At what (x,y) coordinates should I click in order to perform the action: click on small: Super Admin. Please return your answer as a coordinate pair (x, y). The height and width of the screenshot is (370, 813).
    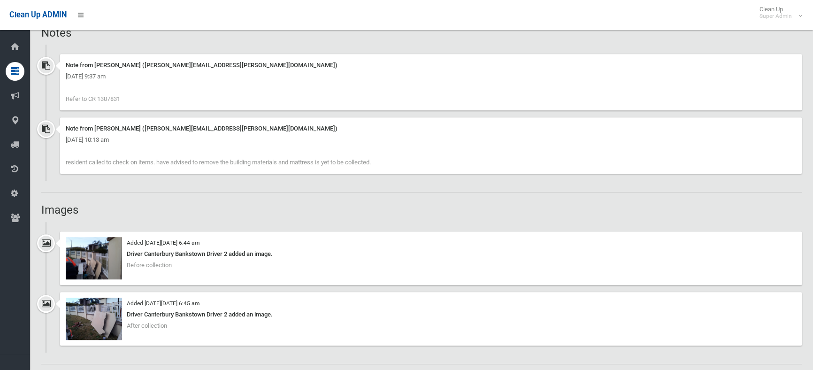
    Looking at the image, I should click on (775, 16).